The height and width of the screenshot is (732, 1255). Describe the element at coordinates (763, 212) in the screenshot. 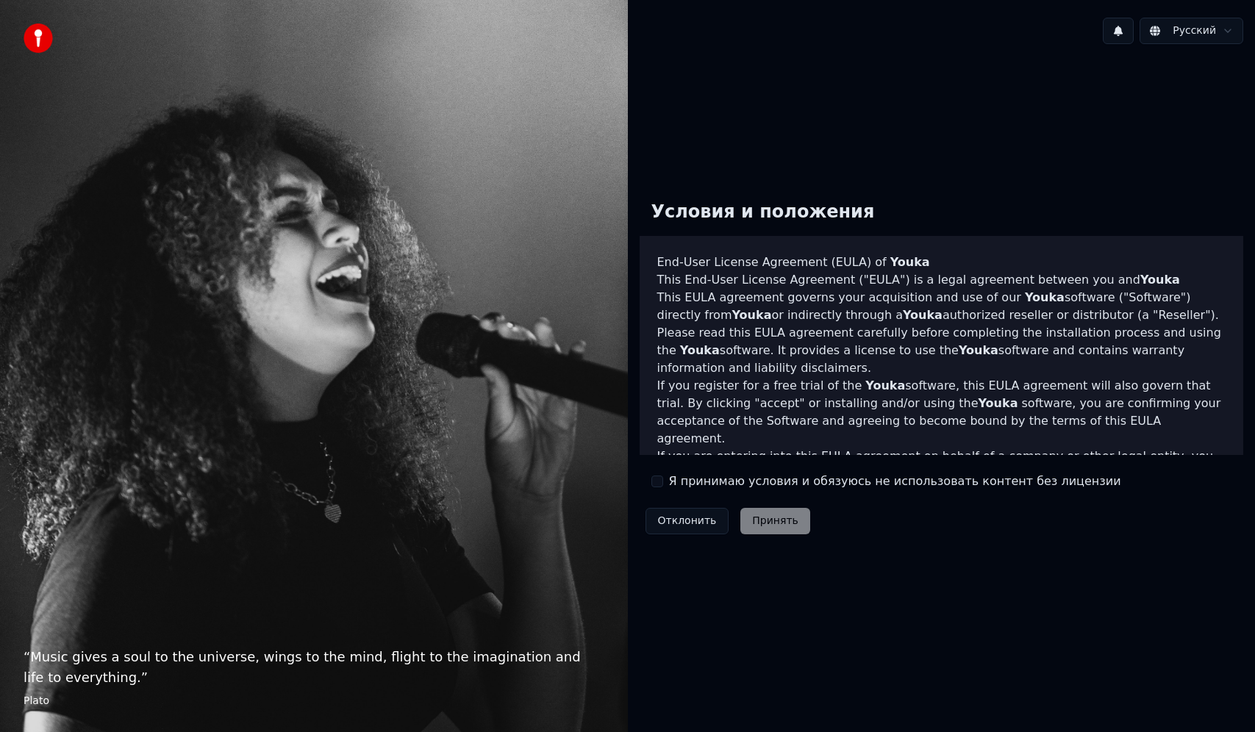

I see `div: Условия и положения` at that location.